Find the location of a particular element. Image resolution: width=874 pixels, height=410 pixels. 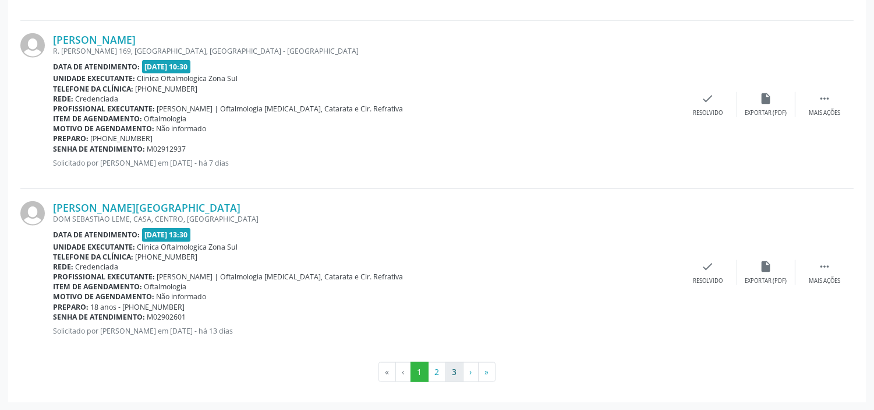

span: M02902601 is located at coordinates (167, 316).